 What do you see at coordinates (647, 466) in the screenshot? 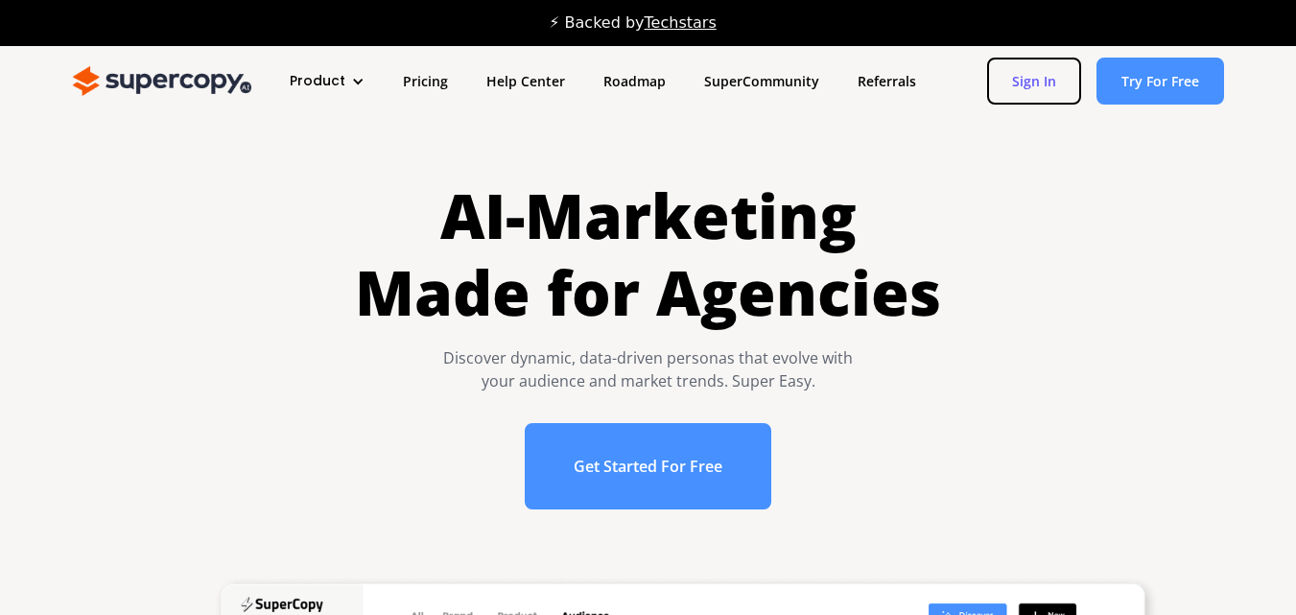
I see `a: Get Started For Free` at bounding box center [647, 466].